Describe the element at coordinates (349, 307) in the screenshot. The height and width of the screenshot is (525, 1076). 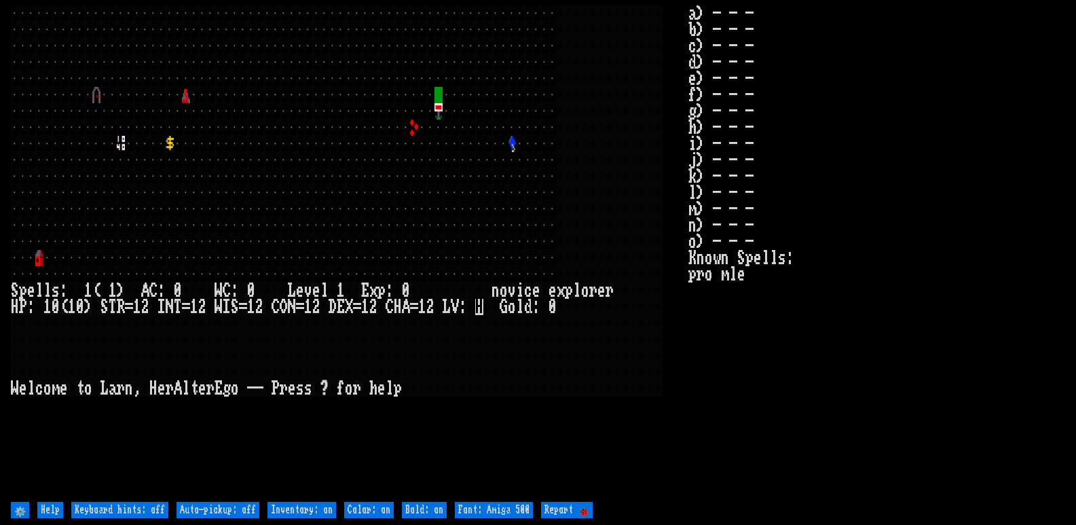
I see `div: X` at that location.